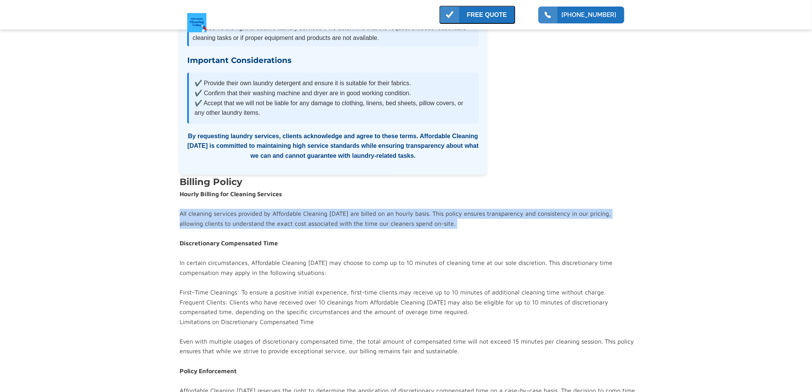 The height and width of the screenshot is (392, 812). Describe the element at coordinates (333, 60) in the screenshot. I see `h2: Important Considerations` at that location.